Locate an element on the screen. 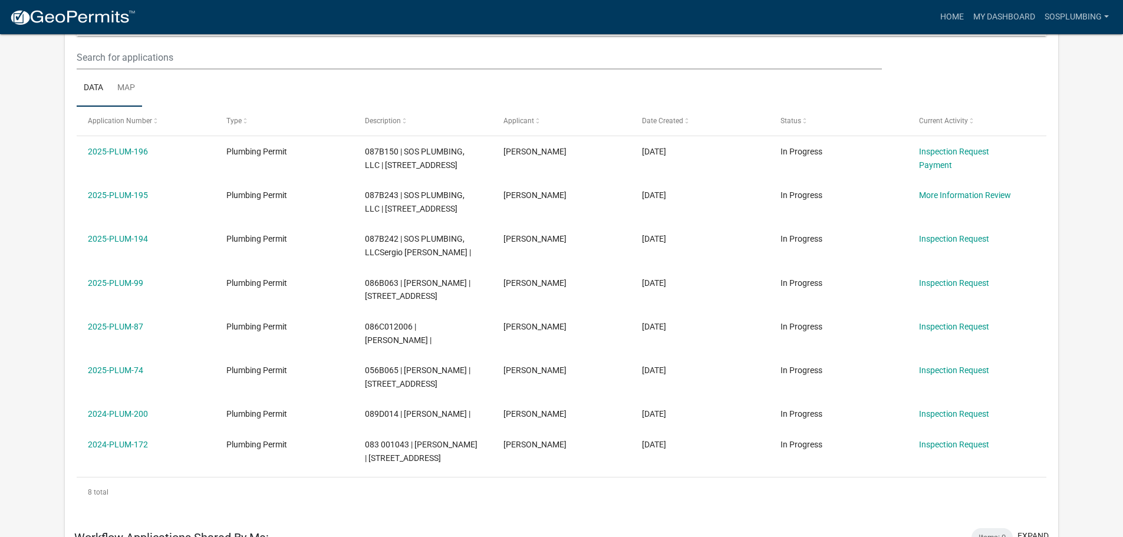 The height and width of the screenshot is (537, 1123). span: 087B242 | SOS PLUMBING, LLCSergio Esteban Monjaras | is located at coordinates (418, 245).